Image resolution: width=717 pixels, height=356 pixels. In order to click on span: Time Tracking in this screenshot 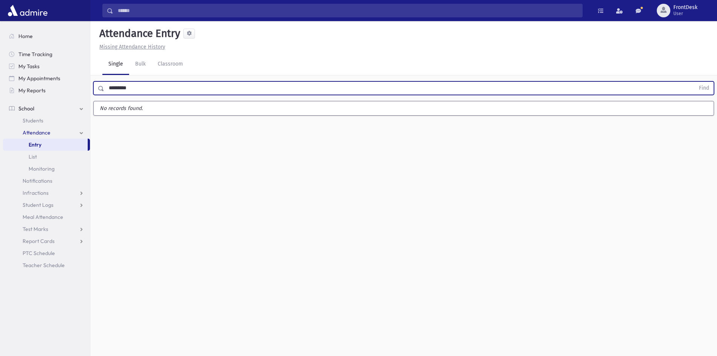, I will do `click(35, 54)`.